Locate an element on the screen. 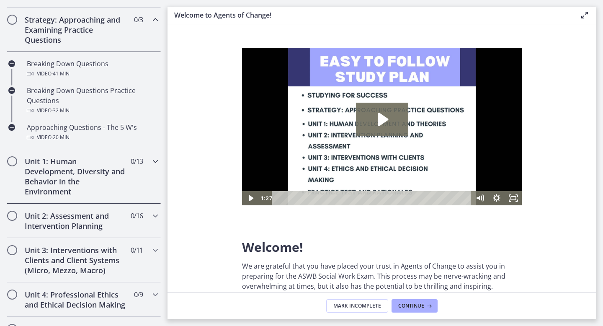 The height and width of the screenshot is (326, 603). button: Show settings menu is located at coordinates (255, 150).